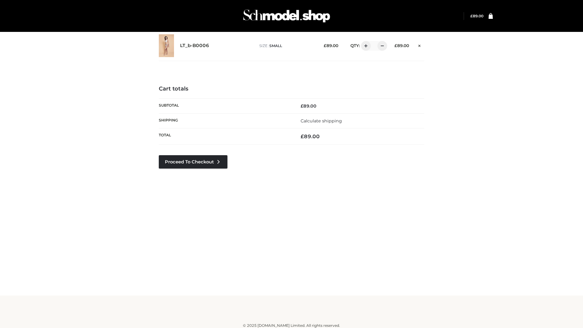 This screenshot has width=583, height=328. What do you see at coordinates (287, 46) in the screenshot?
I see `p: size :` at bounding box center [287, 46].